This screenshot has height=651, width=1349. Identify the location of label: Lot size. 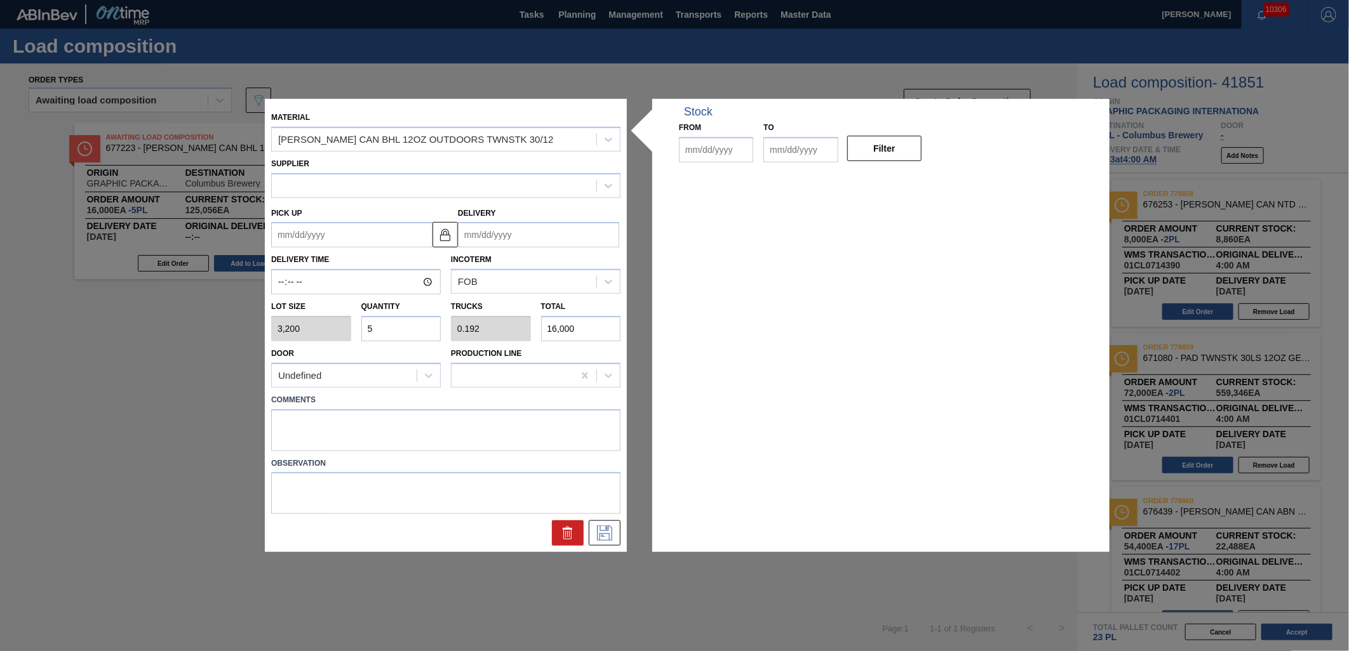
(311, 307).